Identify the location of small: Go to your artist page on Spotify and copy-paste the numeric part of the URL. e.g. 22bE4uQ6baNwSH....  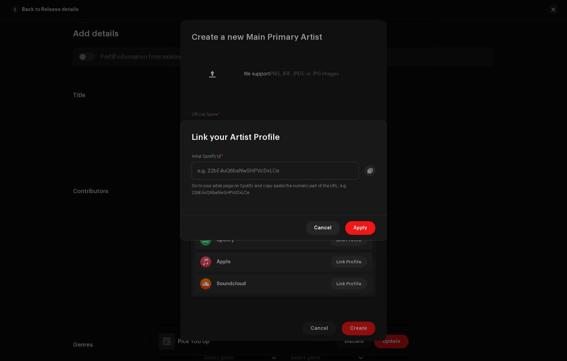
(283, 189).